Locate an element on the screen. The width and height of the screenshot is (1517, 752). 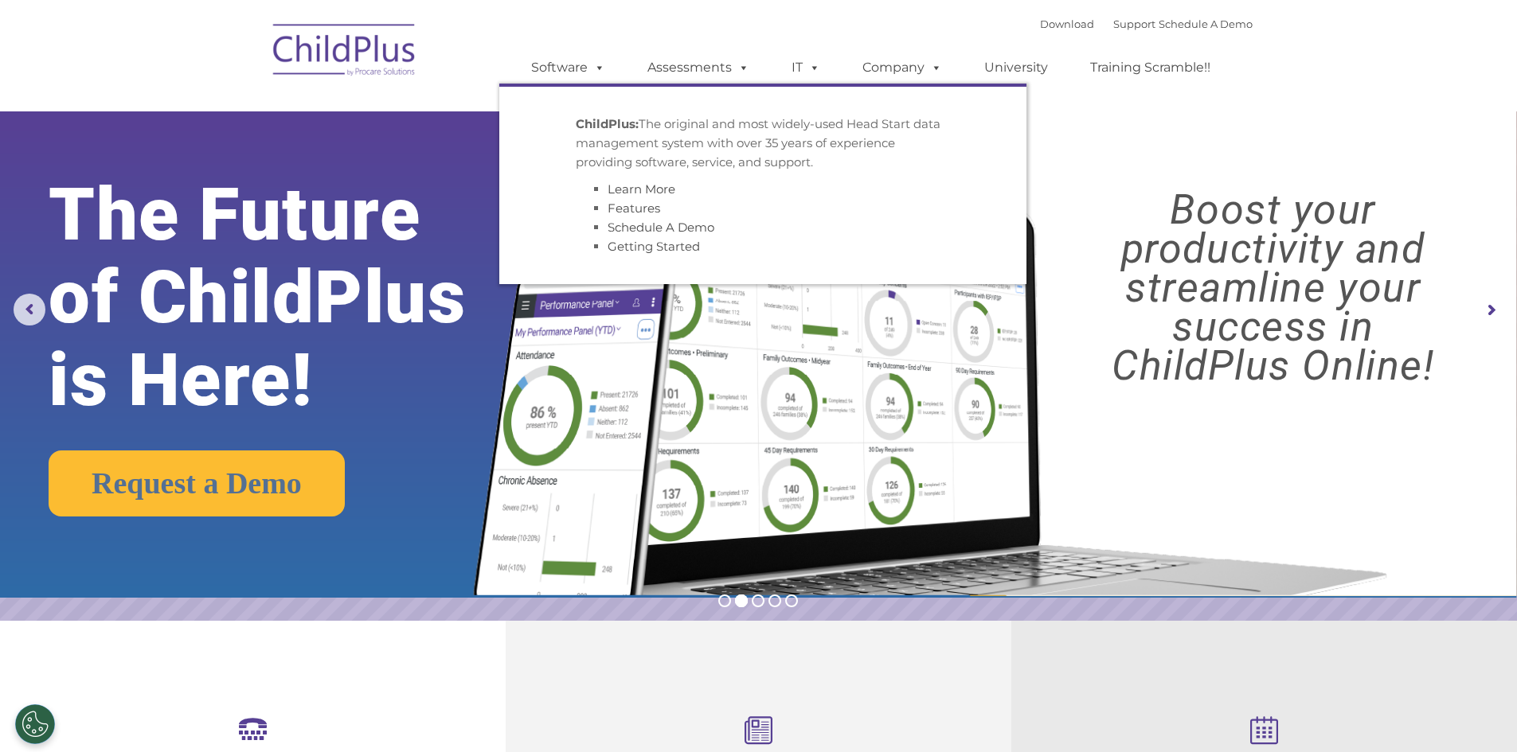
p: The original and most widely-used Head Start data management system with over 35 years of experie... is located at coordinates (763, 143).